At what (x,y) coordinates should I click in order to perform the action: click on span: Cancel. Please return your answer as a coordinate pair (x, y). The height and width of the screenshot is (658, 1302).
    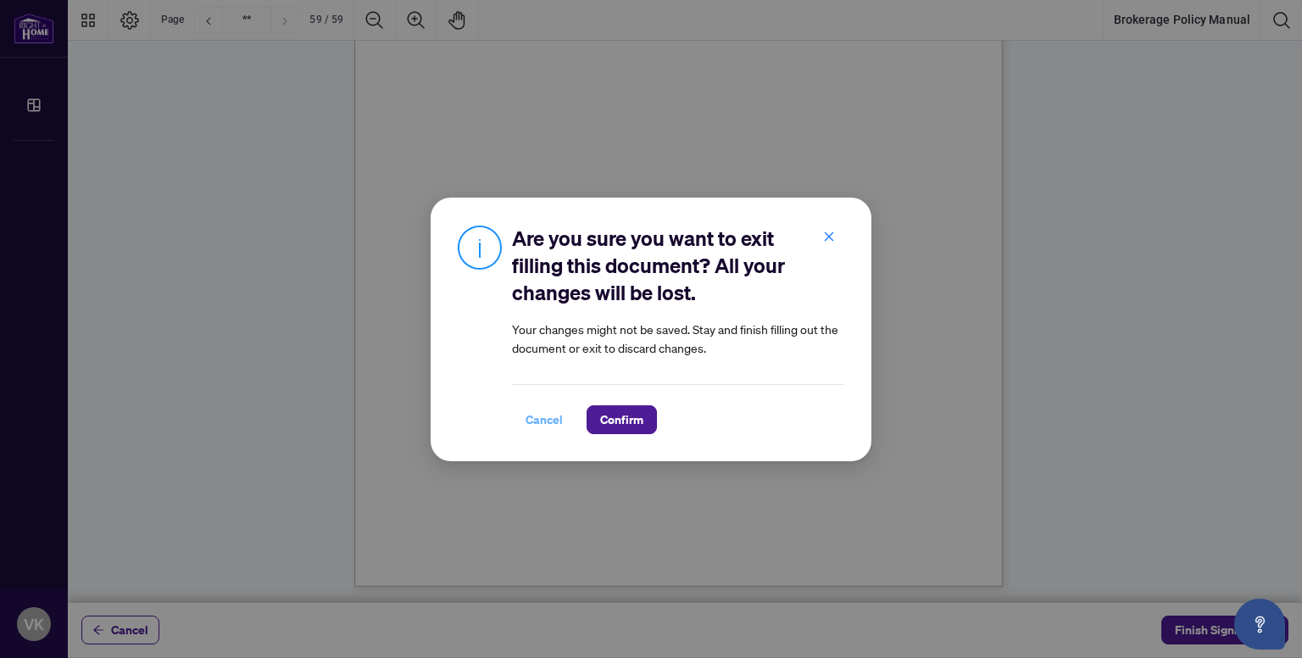
    Looking at the image, I should click on (544, 420).